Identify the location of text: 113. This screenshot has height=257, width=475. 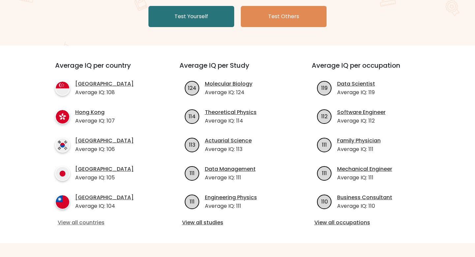
(192, 144).